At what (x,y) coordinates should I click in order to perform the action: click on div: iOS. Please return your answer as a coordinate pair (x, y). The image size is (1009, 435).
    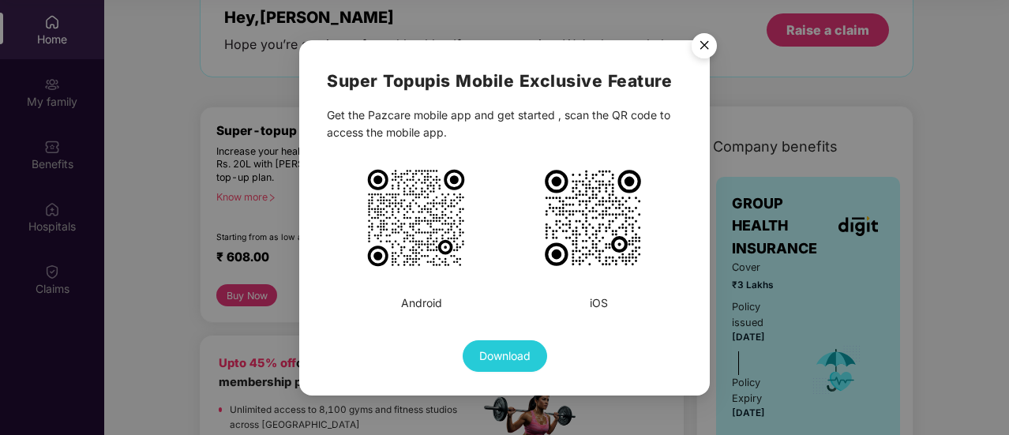
    Looking at the image, I should click on (598, 303).